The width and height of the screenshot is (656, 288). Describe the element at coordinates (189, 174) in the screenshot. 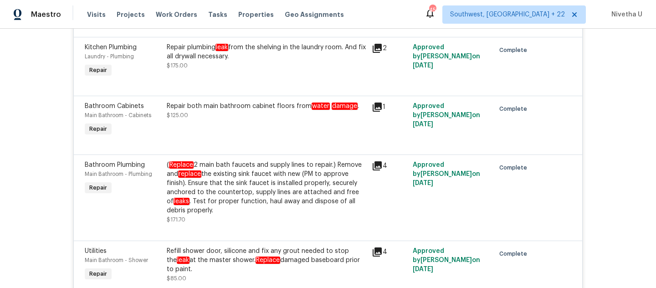

I see `em: replace` at that location.